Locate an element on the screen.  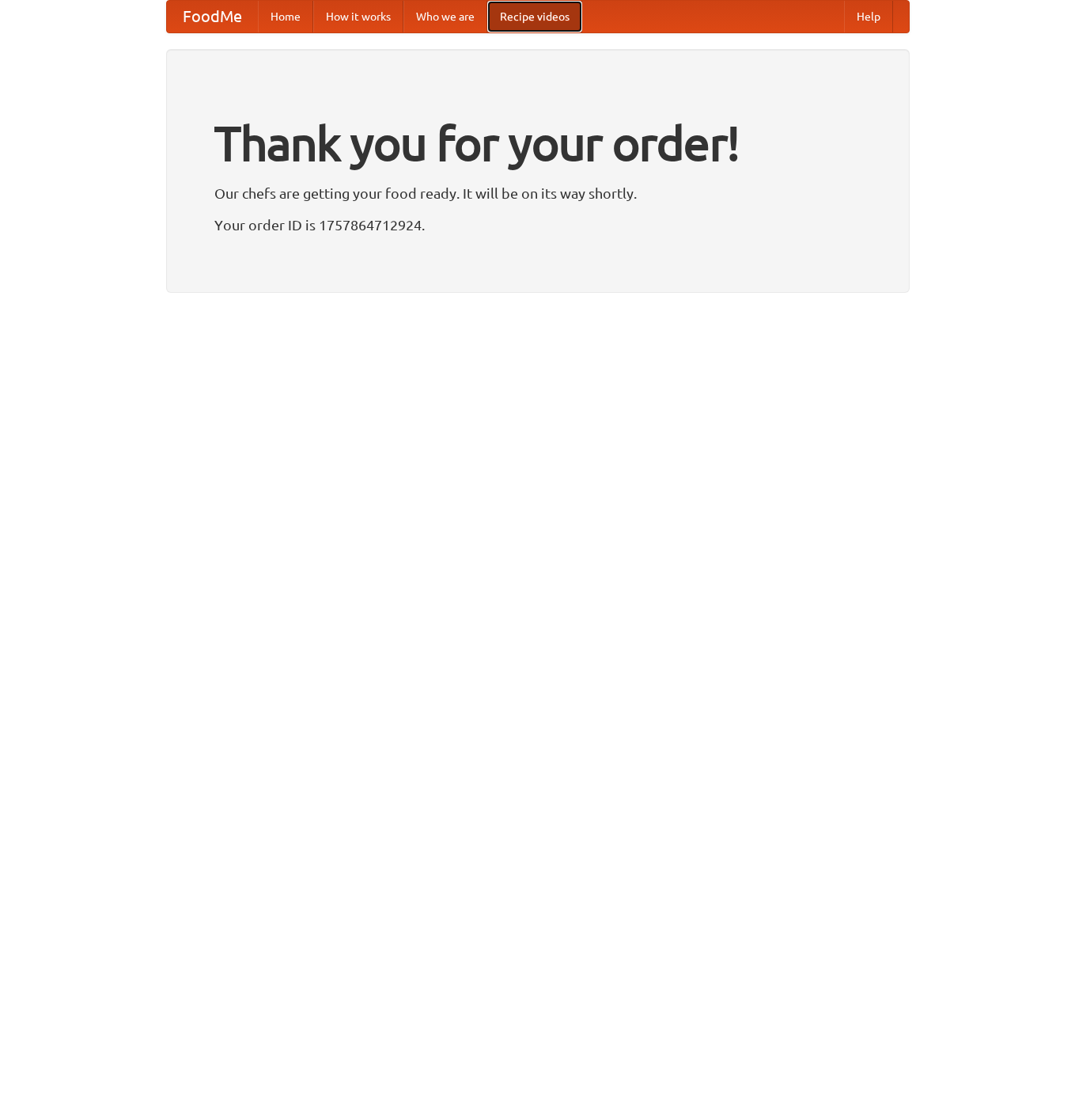
p: Your order ID is 1757864712924. is located at coordinates (538, 225).